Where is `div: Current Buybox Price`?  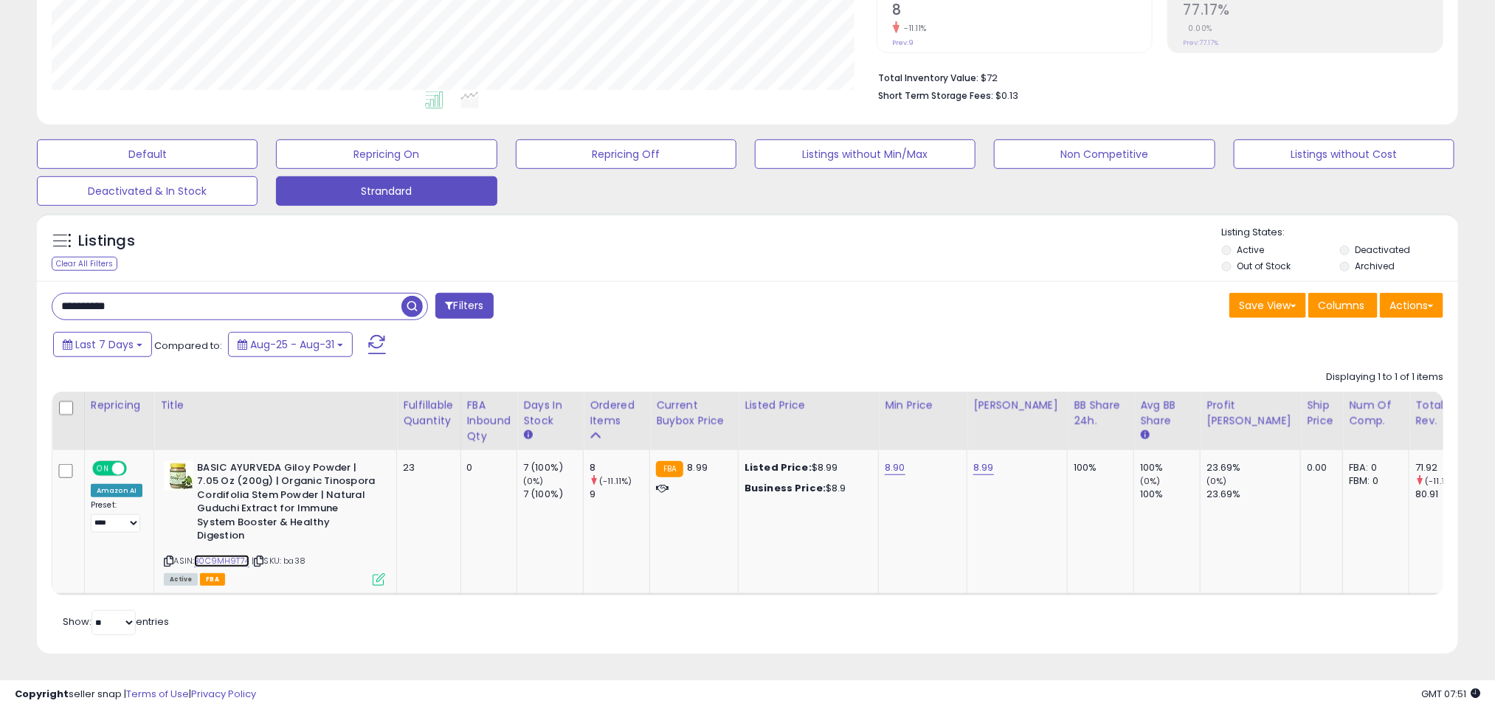 div: Current Buybox Price is located at coordinates (694, 413).